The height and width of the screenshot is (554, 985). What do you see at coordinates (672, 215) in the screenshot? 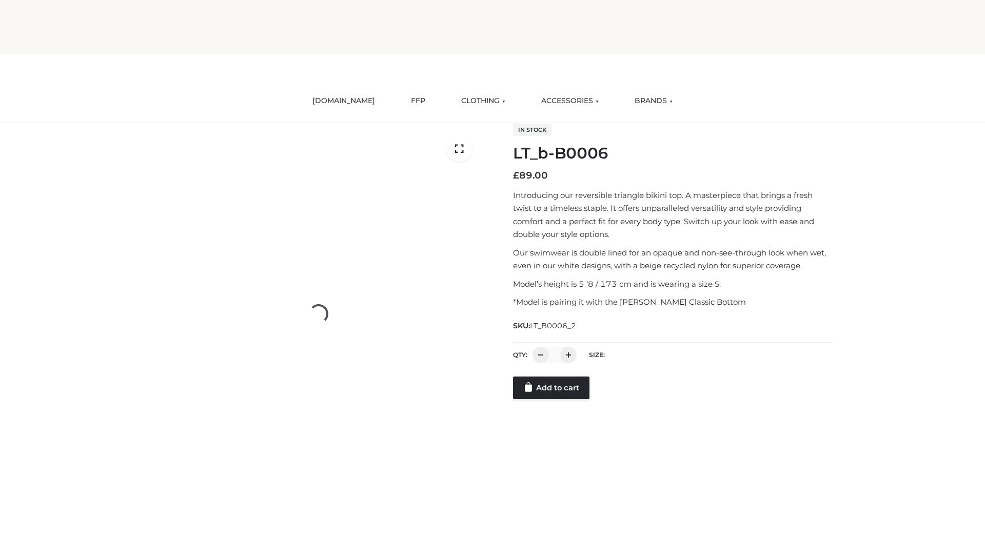
I see `p: Introducing our reversible triangle bikini top. A masterpiece that brings a fresh twist to a time...` at bounding box center [672, 215].